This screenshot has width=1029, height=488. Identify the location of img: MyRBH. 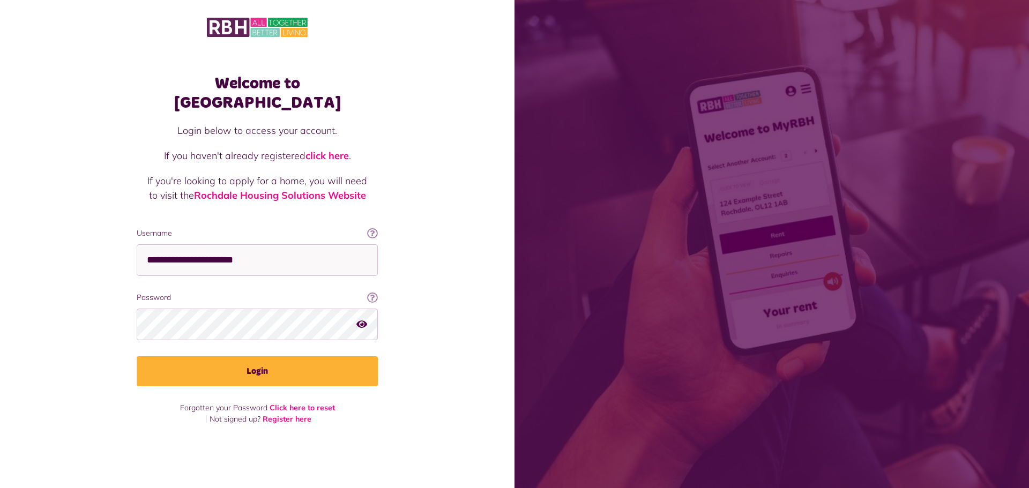
(257, 27).